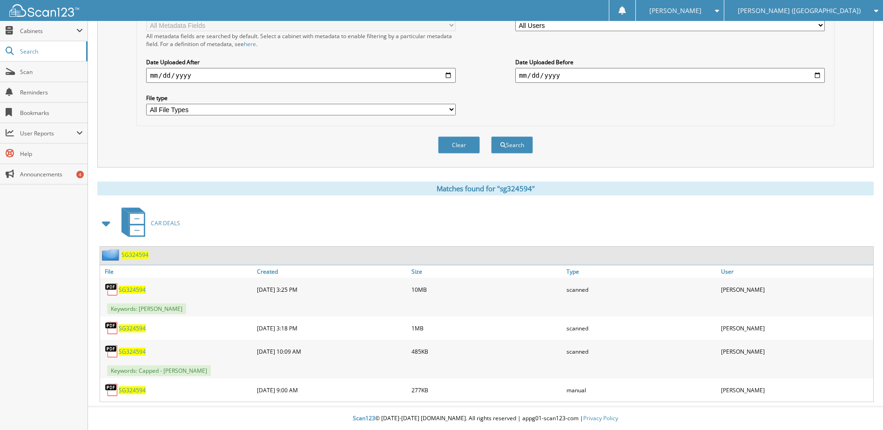 The width and height of the screenshot is (883, 430). Describe the element at coordinates (364, 418) in the screenshot. I see `span: Scan123` at that location.